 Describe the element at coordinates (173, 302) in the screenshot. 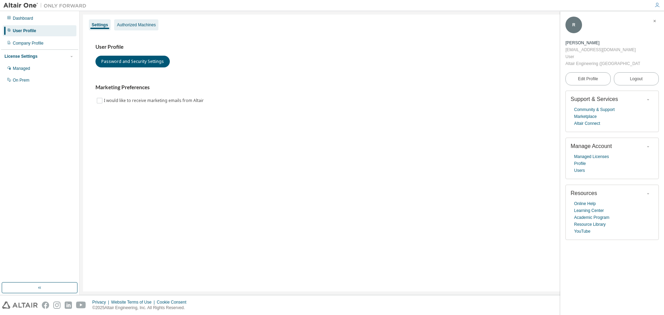

I see `div: Cookie Consent` at that location.